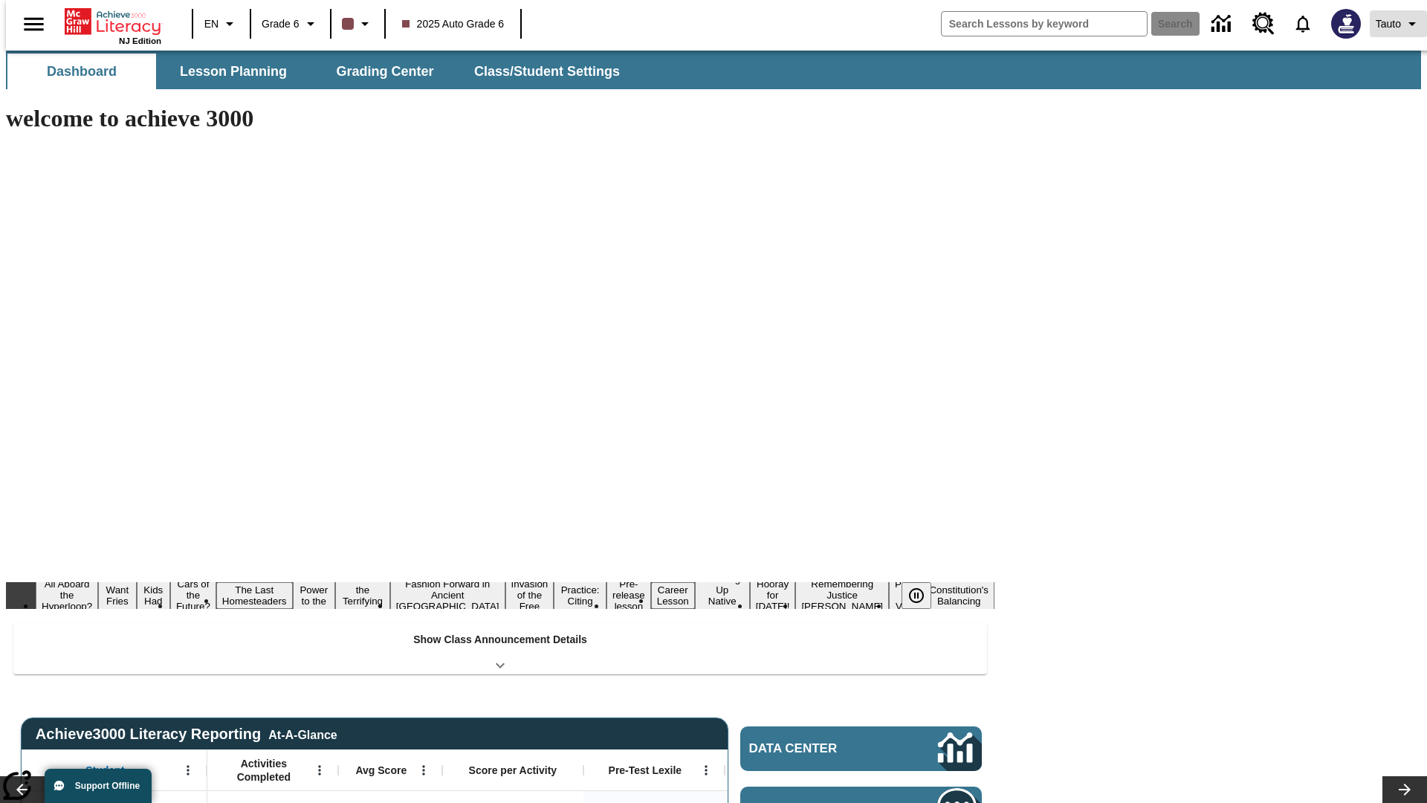 The height and width of the screenshot is (803, 1427). I want to click on span: Score per Activity, so click(513, 770).